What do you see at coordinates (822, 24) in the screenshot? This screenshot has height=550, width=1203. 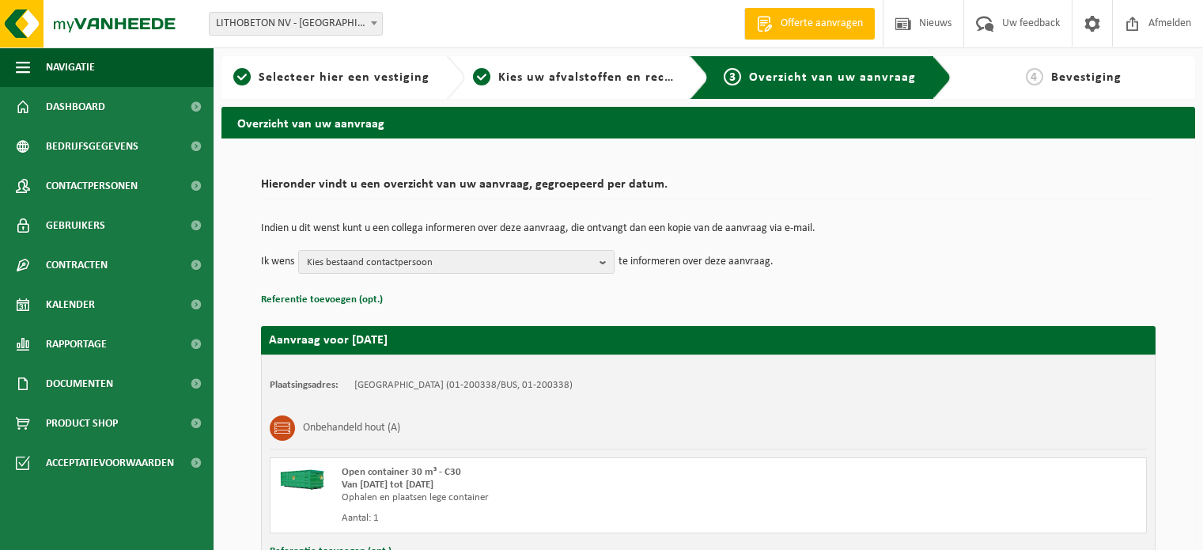 I see `span: Offerte aanvragen` at bounding box center [822, 24].